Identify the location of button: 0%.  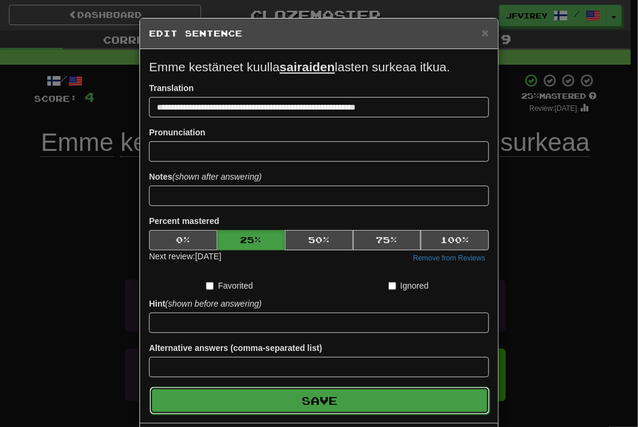
(183, 240).